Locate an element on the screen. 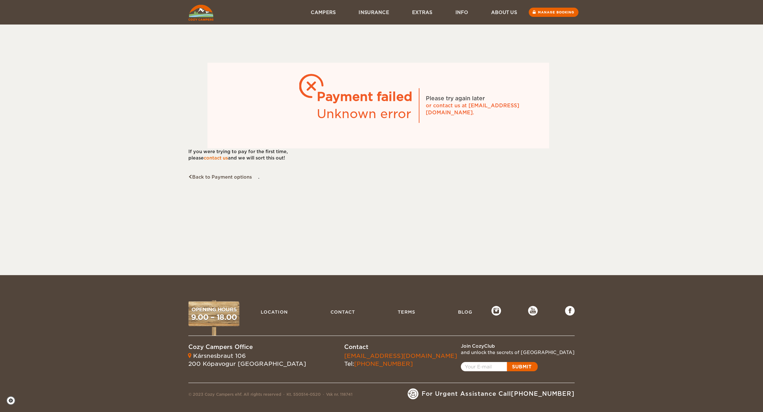  a: Contact is located at coordinates (343, 312).